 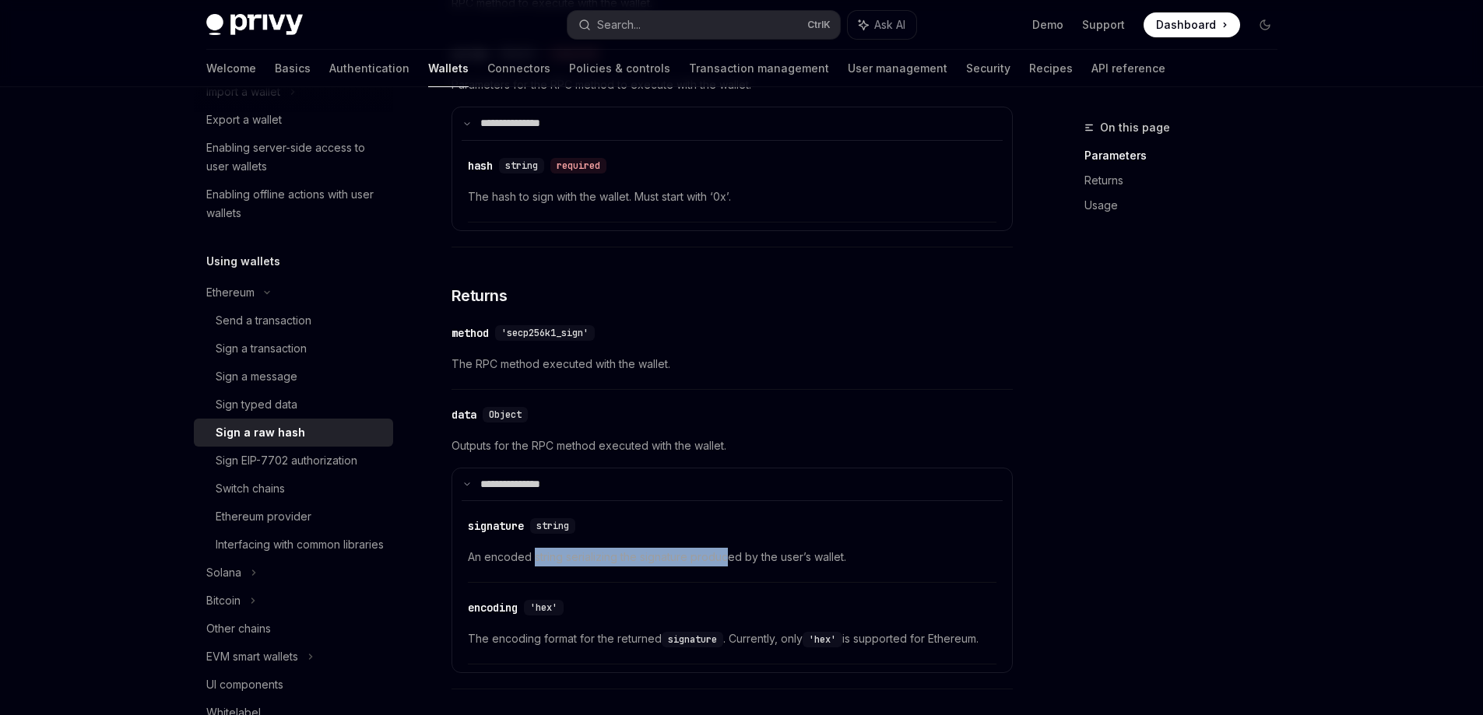 What do you see at coordinates (230, 293) in the screenshot?
I see `div: Ethereum` at bounding box center [230, 293].